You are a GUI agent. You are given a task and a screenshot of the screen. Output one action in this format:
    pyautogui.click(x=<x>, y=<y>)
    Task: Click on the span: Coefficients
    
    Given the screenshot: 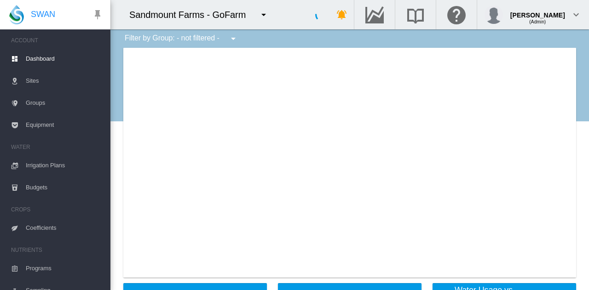 What is the action you would take?
    pyautogui.click(x=64, y=228)
    